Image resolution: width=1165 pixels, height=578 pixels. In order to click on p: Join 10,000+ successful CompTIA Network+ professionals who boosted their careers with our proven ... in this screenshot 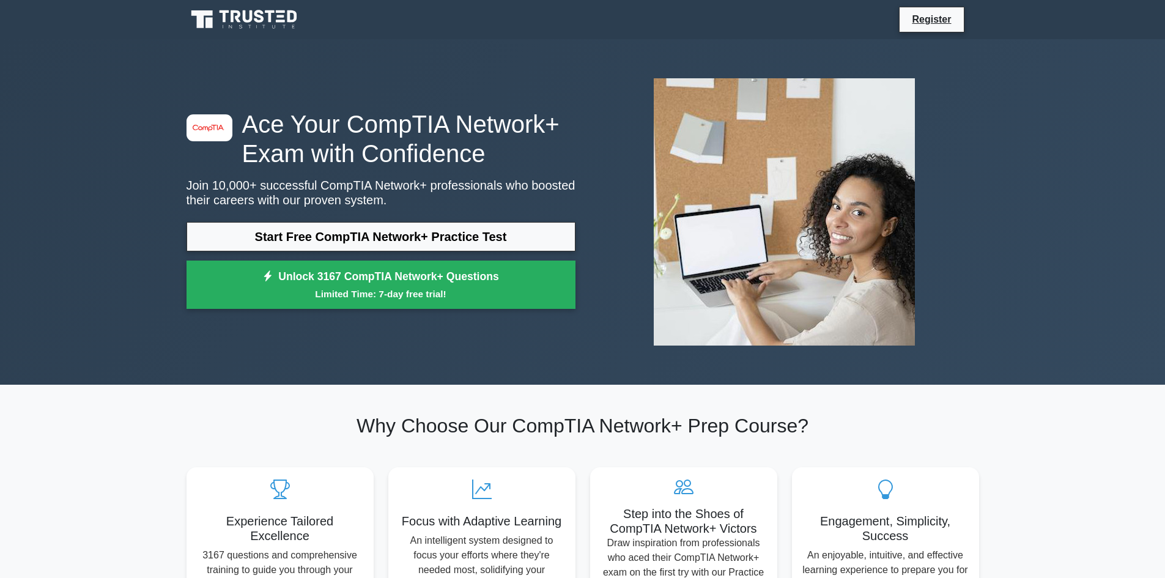, I will do `click(381, 193)`.